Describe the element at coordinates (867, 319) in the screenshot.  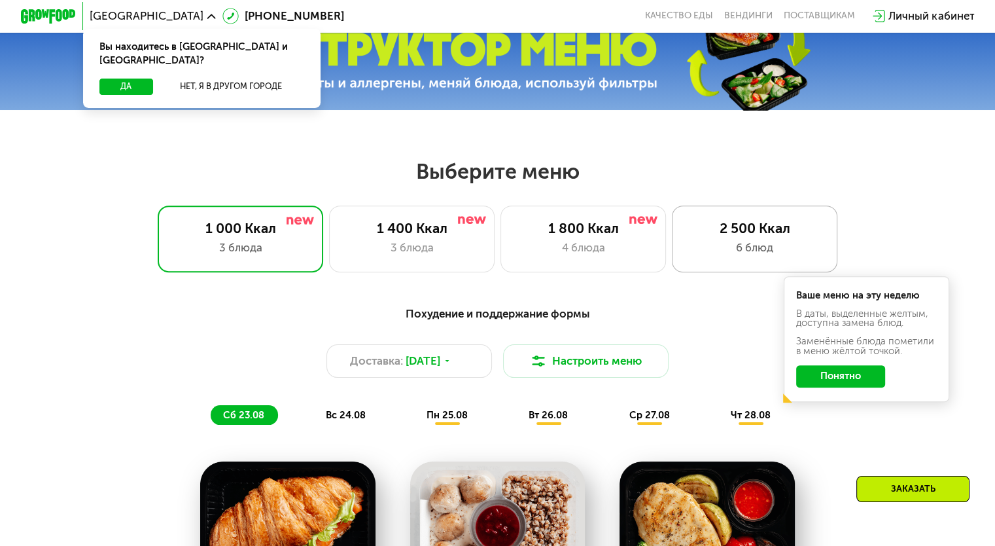
I see `div: В даты, выделенные желтым, доступна замена блюд.` at that location.